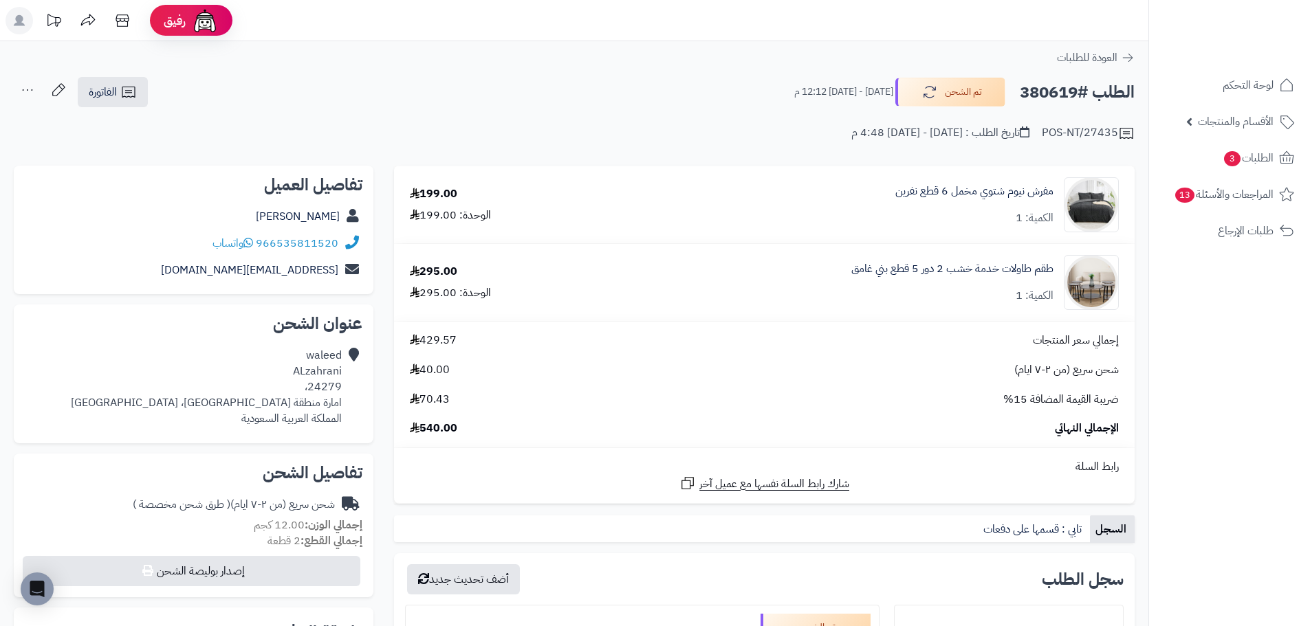 The image size is (1310, 626). Describe the element at coordinates (315, 541) in the screenshot. I see `small: 2 قطعة` at that location.